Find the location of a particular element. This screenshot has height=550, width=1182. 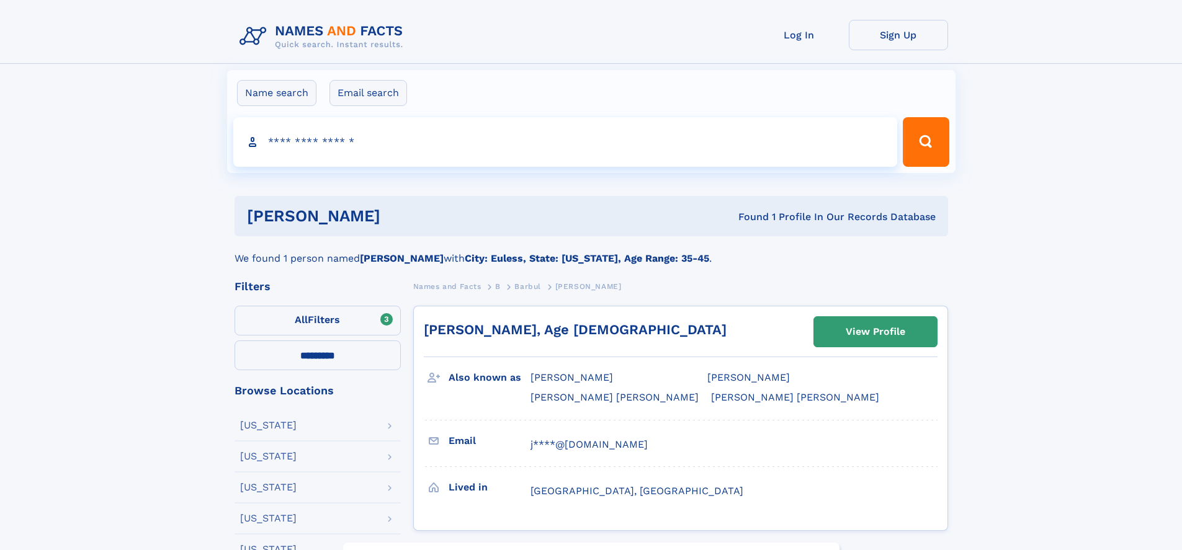

a: Sign Up is located at coordinates (898, 35).